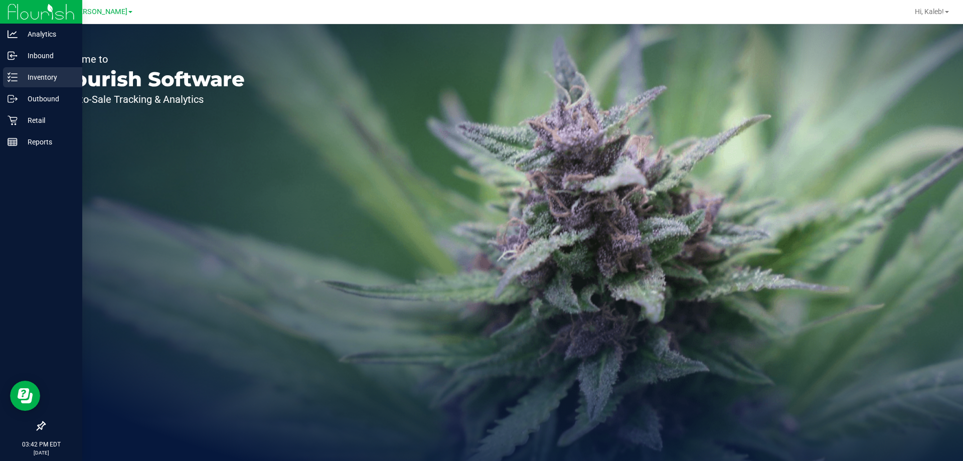 The height and width of the screenshot is (461, 963). Describe the element at coordinates (48, 120) in the screenshot. I see `p: Retail` at that location.